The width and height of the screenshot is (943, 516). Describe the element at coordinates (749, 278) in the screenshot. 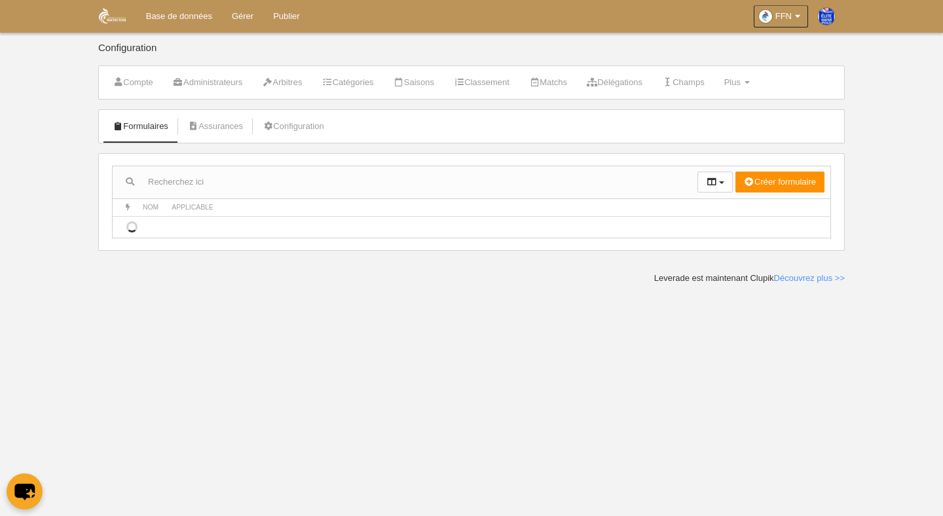

I see `div: Leverade est maintenant Clupik` at that location.